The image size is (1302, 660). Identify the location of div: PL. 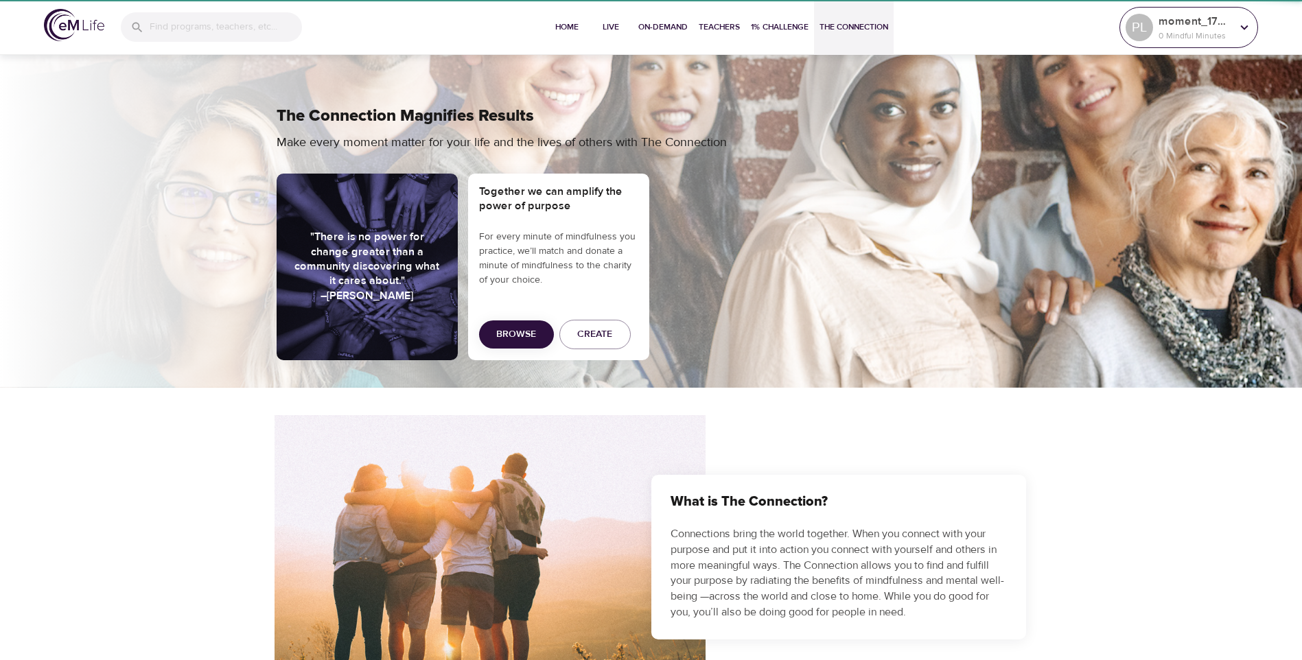
(1139, 27).